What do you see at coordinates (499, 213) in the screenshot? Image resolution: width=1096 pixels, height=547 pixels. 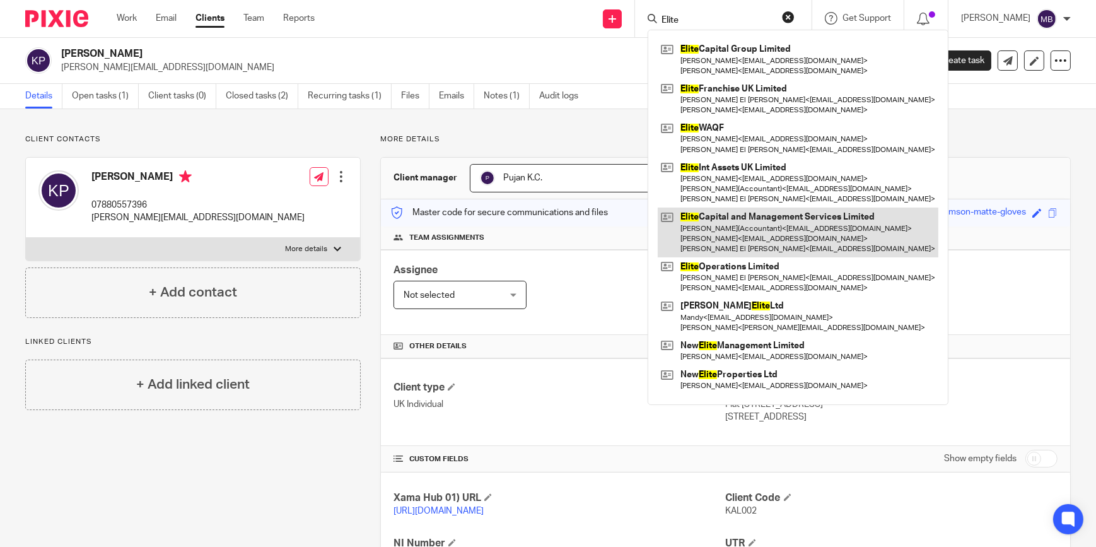 I see `p: Master code for secure communications and files` at bounding box center [499, 213].